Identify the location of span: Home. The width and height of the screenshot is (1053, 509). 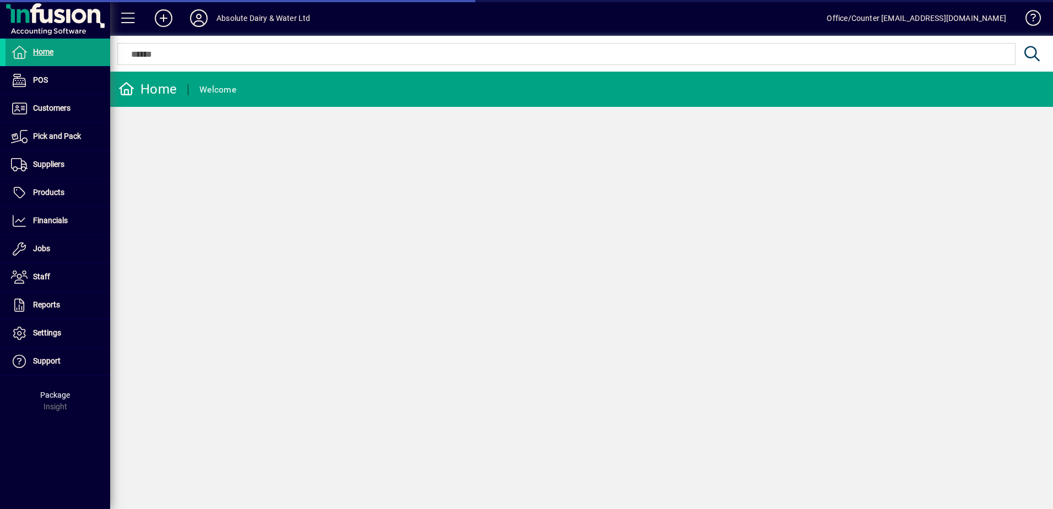
(43, 52).